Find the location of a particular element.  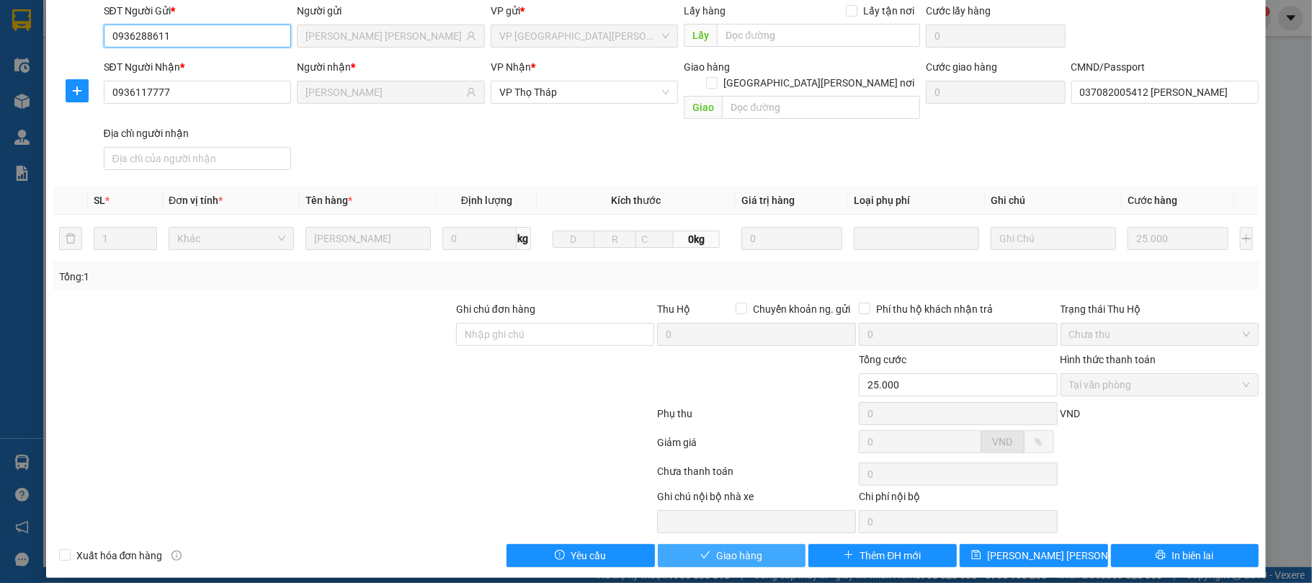

span: Tên hàng is located at coordinates (329, 200).